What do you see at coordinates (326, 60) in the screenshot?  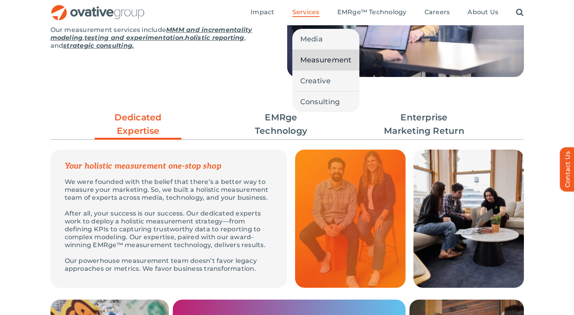 I see `a: Measurement` at bounding box center [326, 60].